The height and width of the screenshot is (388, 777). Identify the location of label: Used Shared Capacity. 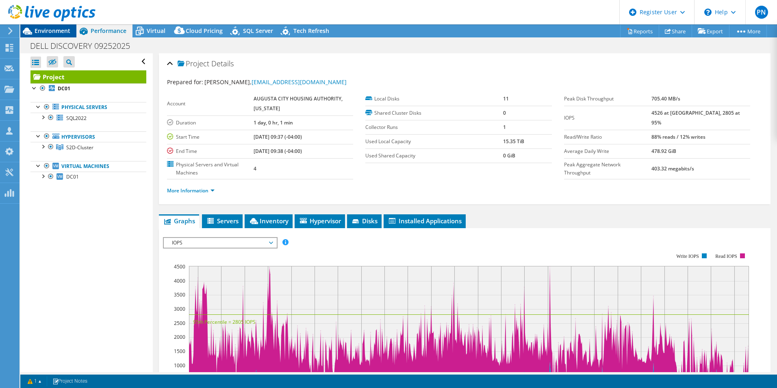
(434, 156).